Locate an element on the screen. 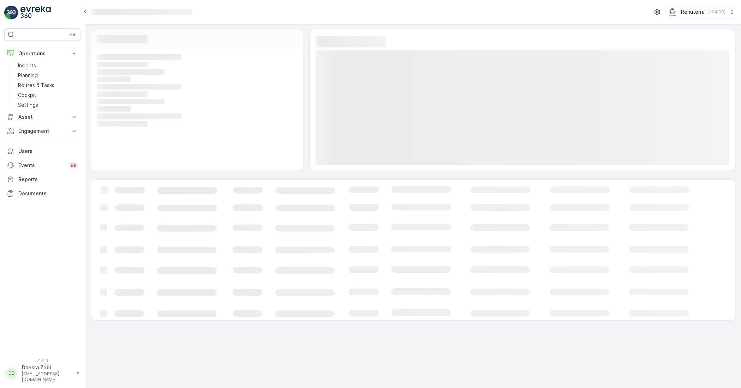  button: Engagement is located at coordinates (42, 131).